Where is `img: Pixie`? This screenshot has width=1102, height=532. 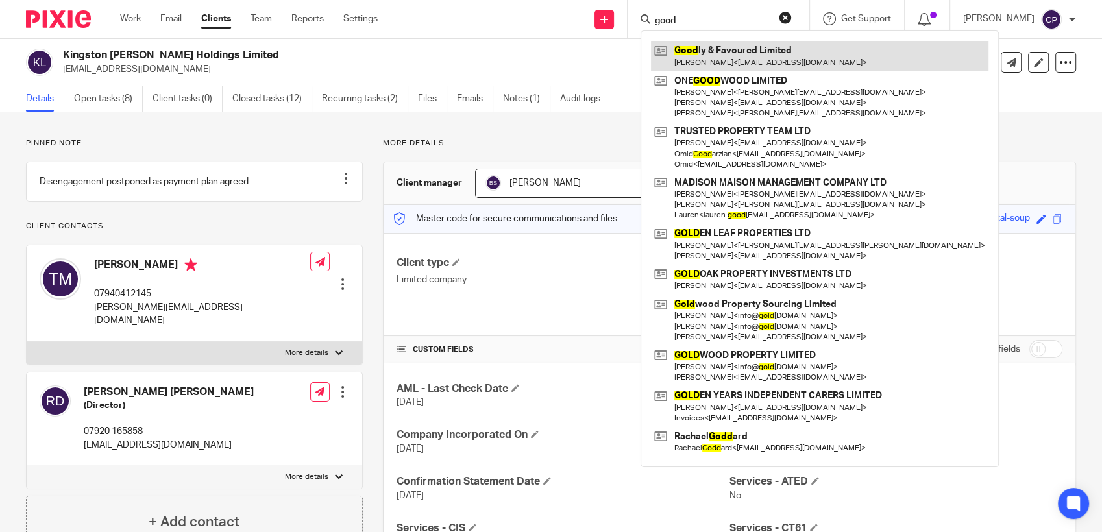
img: Pixie is located at coordinates (58, 19).